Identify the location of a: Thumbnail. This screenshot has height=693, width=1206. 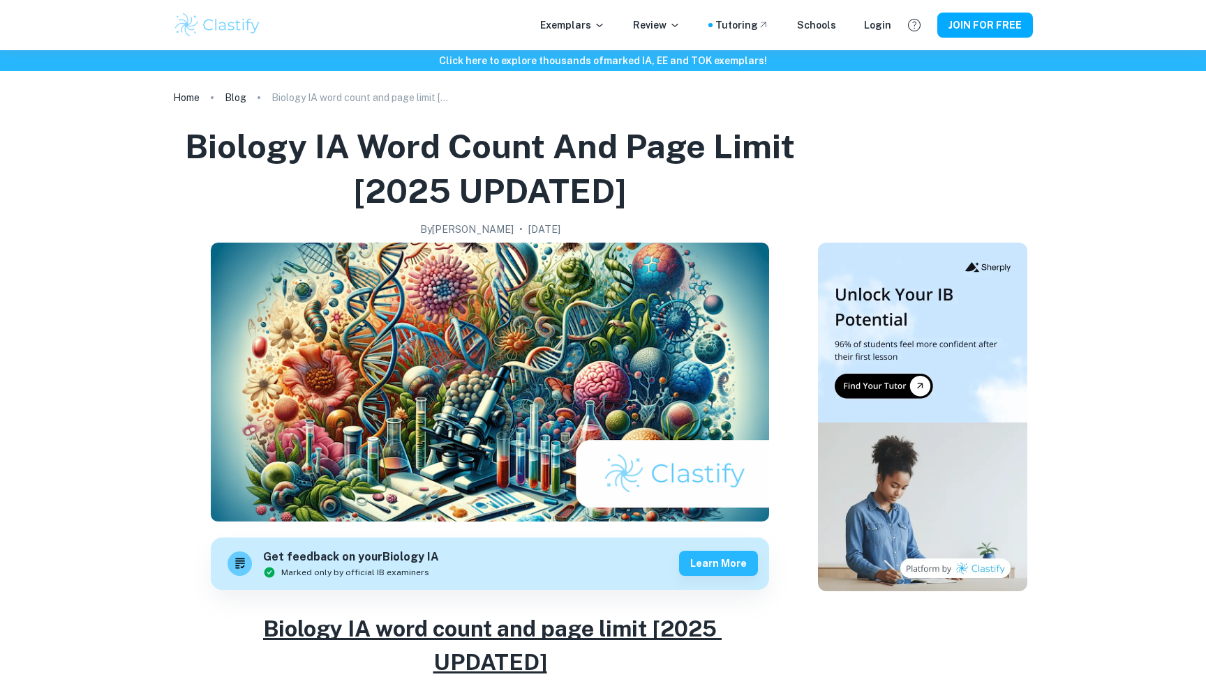
(922, 417).